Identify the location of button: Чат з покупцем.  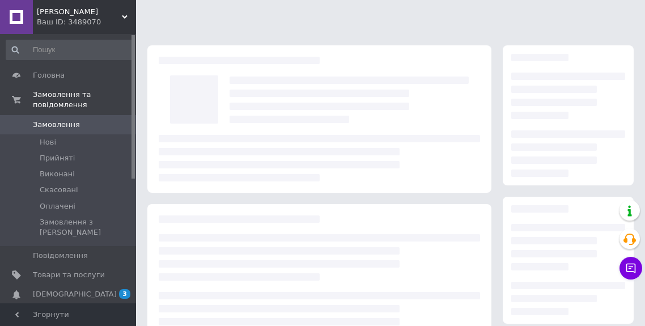
(630, 268).